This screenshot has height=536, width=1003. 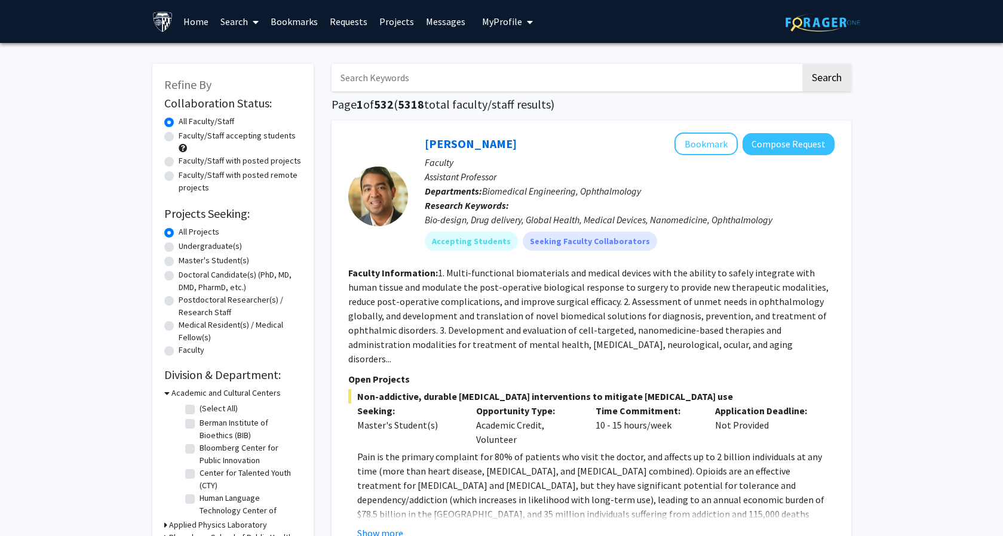 I want to click on h3: Academic and Cultural Centers, so click(x=226, y=393).